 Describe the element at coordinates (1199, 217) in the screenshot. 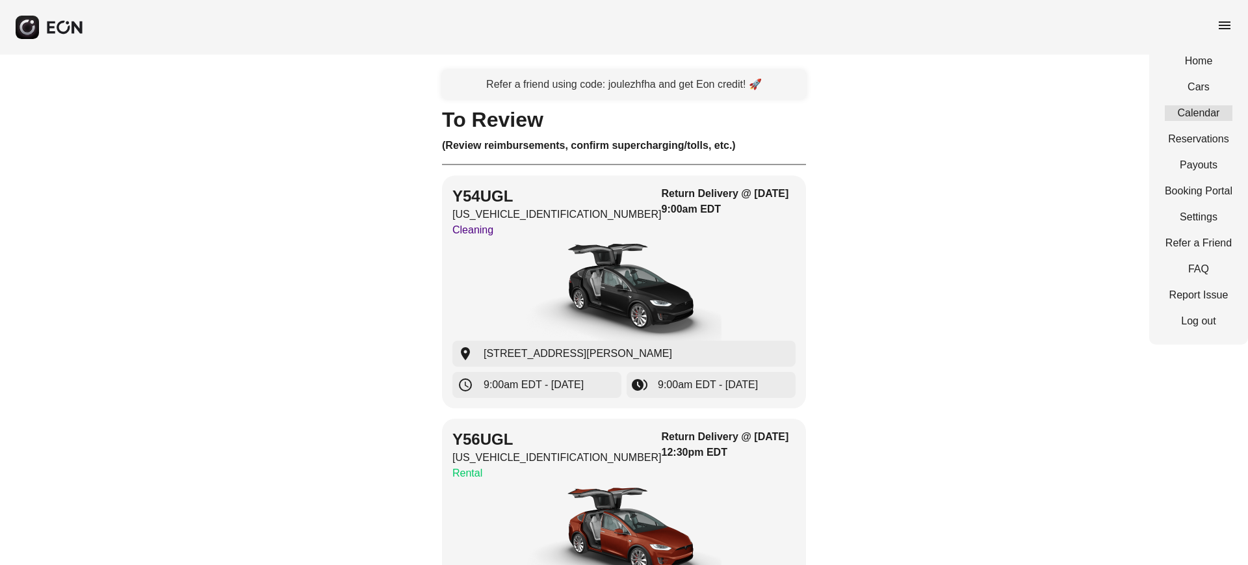

I see `a: Settings` at that location.